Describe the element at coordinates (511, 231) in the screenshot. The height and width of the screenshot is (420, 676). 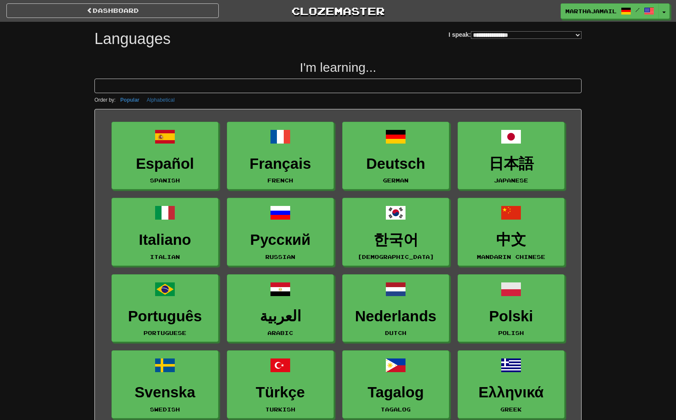
I see `a: 中文Mandarin Chinese` at that location.